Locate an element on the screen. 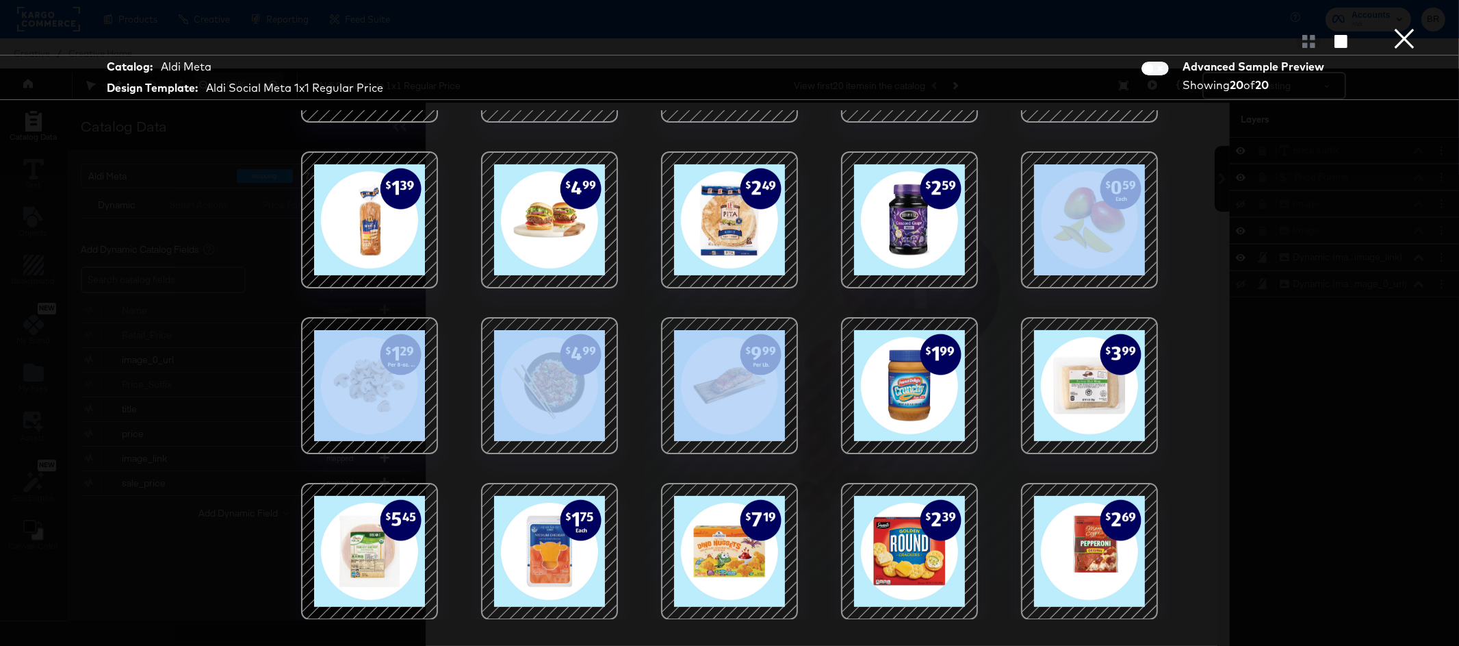 The height and width of the screenshot is (646, 1459). strong: Design Template: is located at coordinates (152, 88).